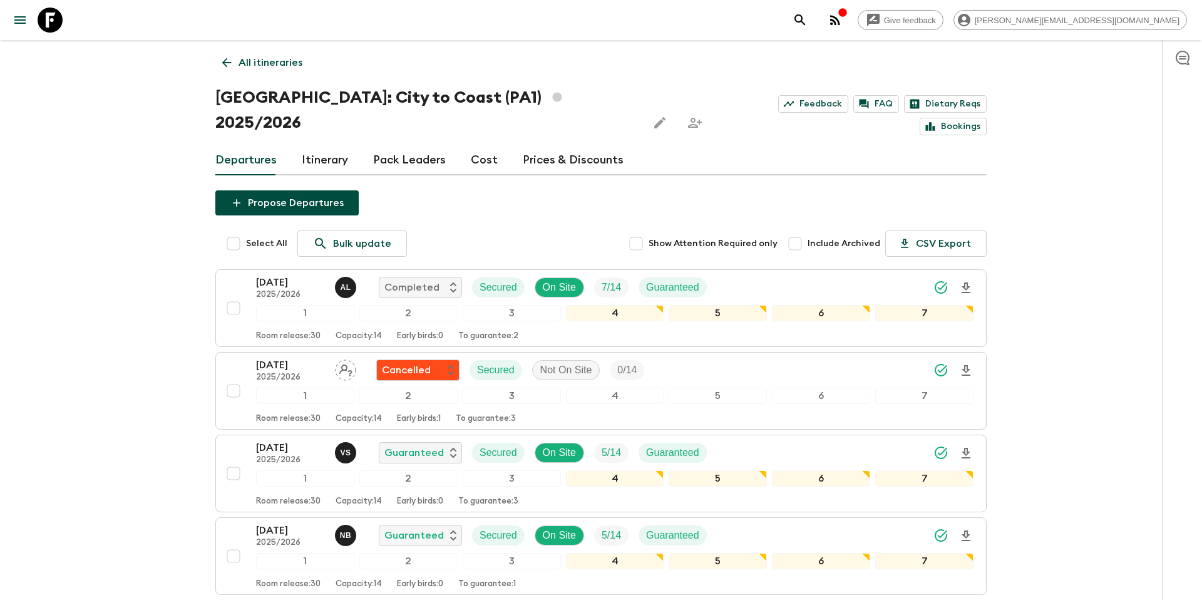 This screenshot has width=1202, height=600. What do you see at coordinates (488, 336) in the screenshot?
I see `p: To guarantee: 2` at bounding box center [488, 336].